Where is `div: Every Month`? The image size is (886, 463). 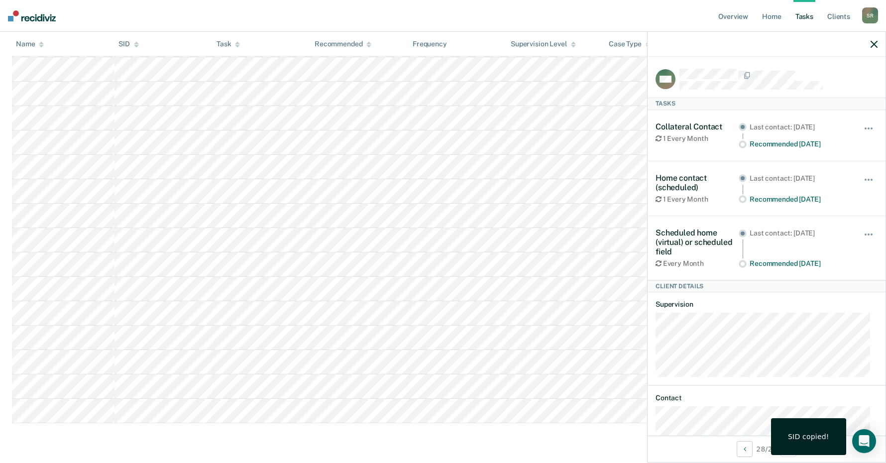 div: Every Month is located at coordinates (697, 263).